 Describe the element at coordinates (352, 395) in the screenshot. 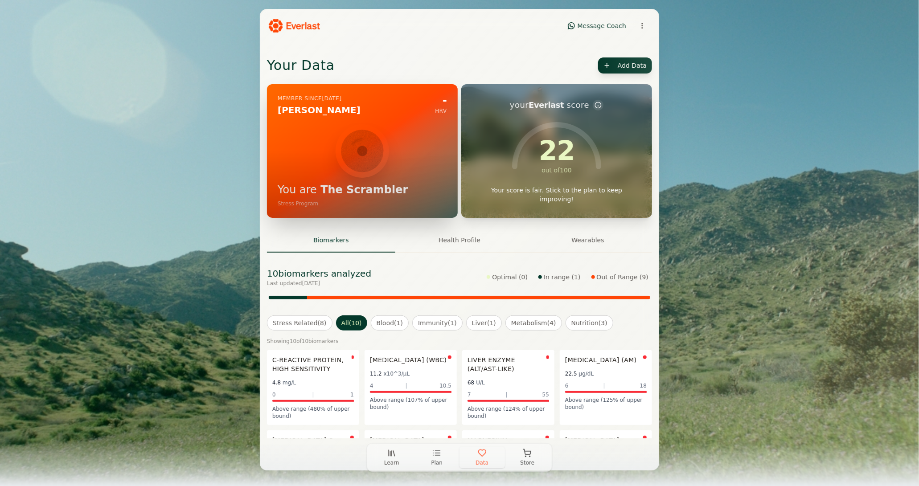

I see `span: 1` at that location.